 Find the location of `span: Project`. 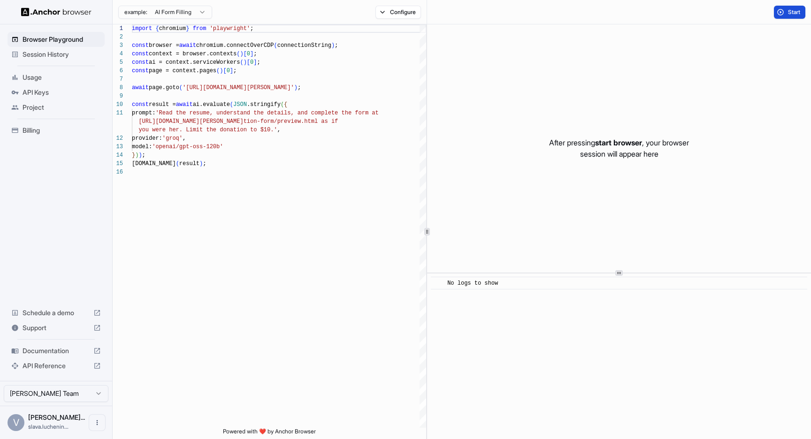

span: Project is located at coordinates (61, 107).